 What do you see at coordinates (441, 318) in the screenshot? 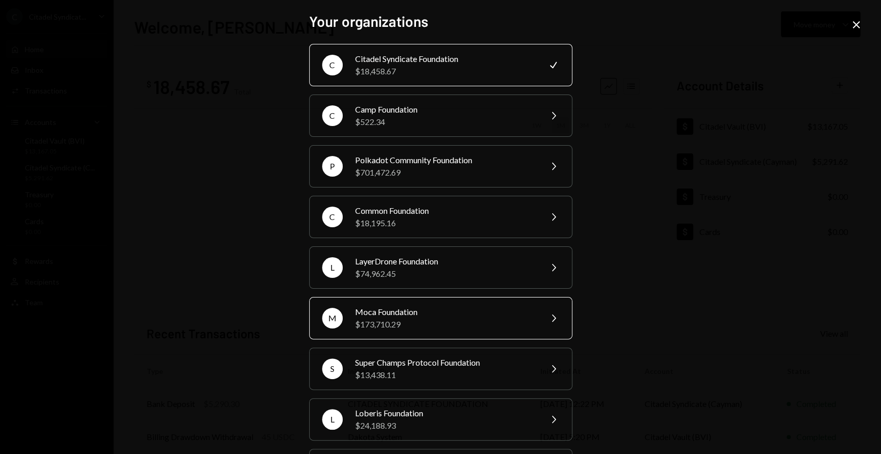
I see `button: MMoca Foundation$173,710.29` at bounding box center [441, 318].